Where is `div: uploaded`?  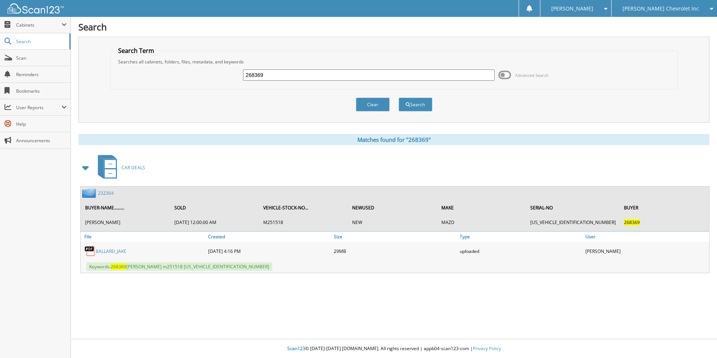 div: uploaded is located at coordinates (520, 251).